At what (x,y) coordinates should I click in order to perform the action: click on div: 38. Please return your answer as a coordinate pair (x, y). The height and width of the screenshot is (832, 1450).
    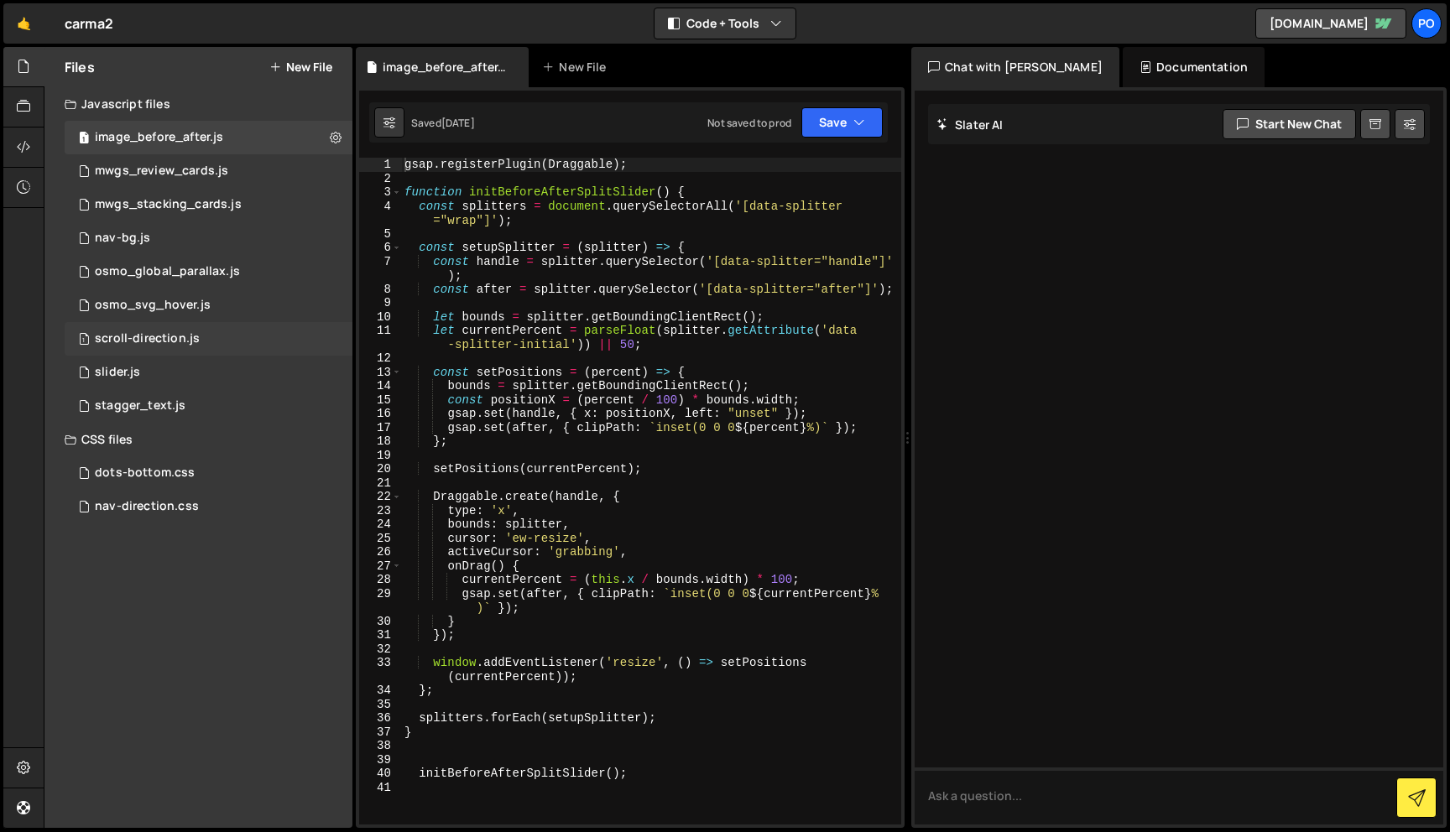
    Looking at the image, I should click on (380, 746).